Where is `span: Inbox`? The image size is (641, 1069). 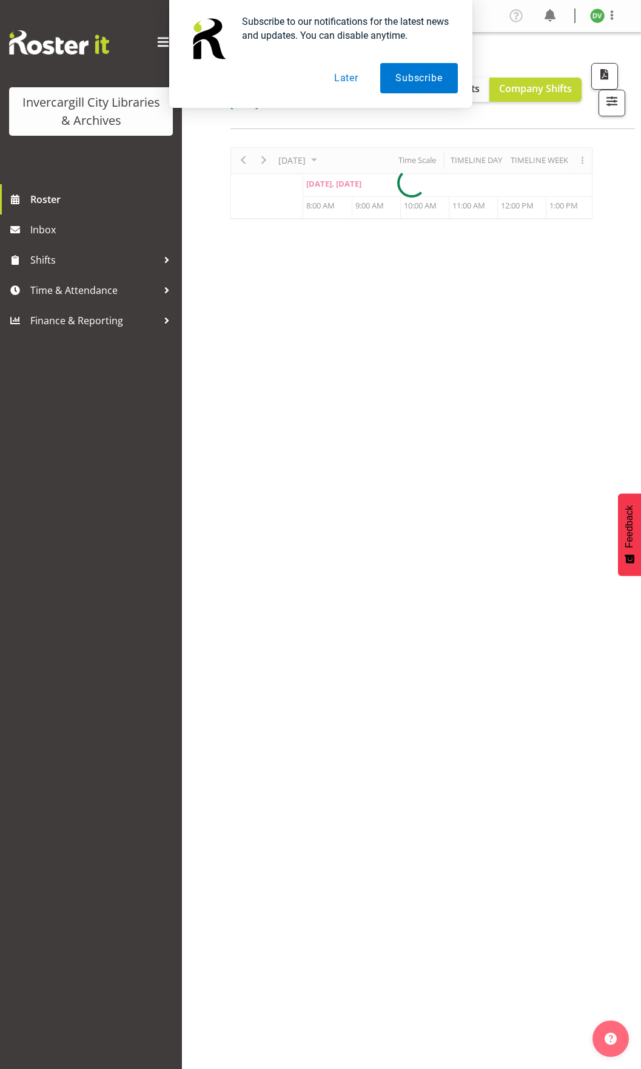
span: Inbox is located at coordinates (103, 230).